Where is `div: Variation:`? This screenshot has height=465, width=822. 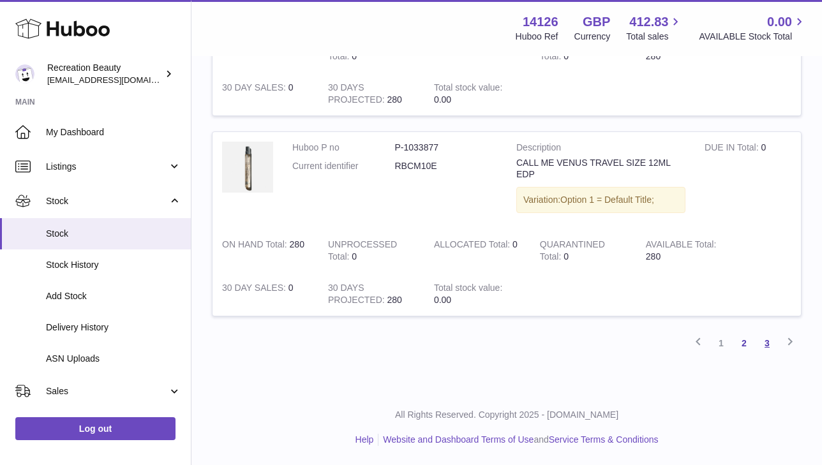 div: Variation: is located at coordinates (600, 200).